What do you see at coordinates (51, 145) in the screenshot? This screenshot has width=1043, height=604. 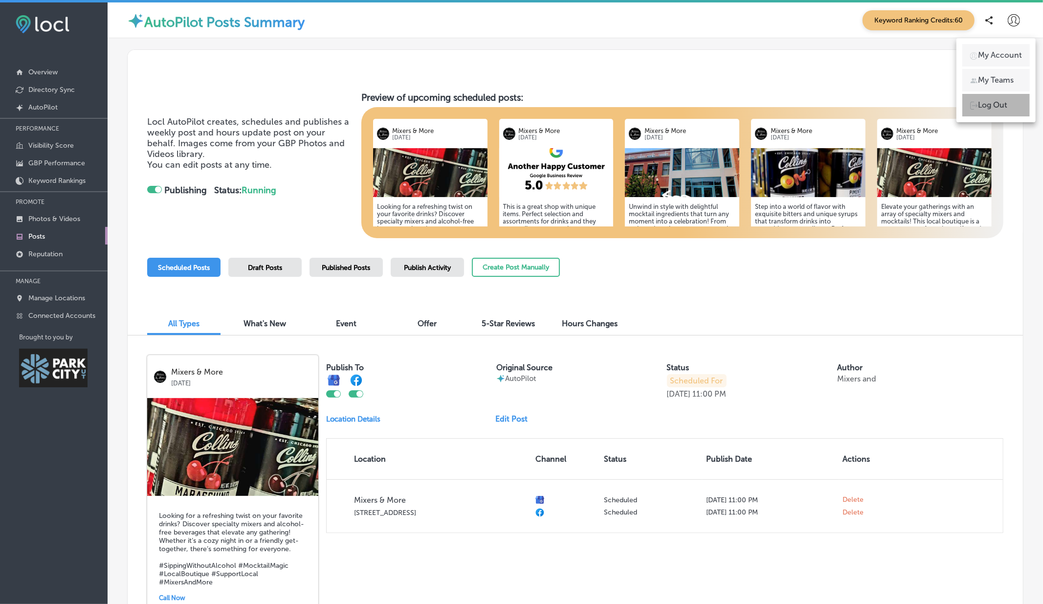 I see `p: Visibility Score` at bounding box center [51, 145].